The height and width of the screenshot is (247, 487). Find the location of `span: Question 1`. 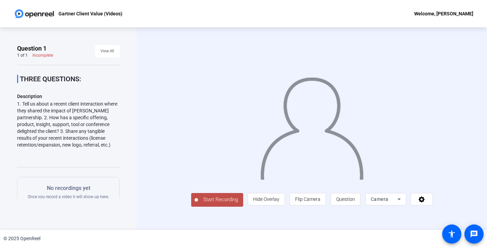

span: Question 1 is located at coordinates (32, 49).